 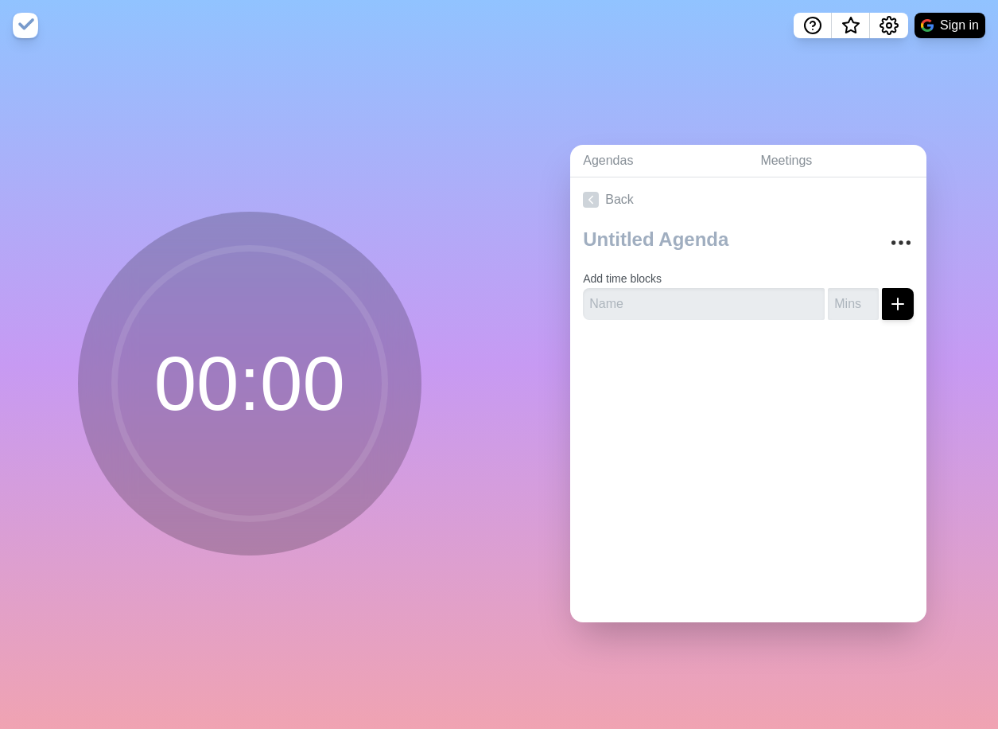 I want to click on button: Settings, so click(x=889, y=25).